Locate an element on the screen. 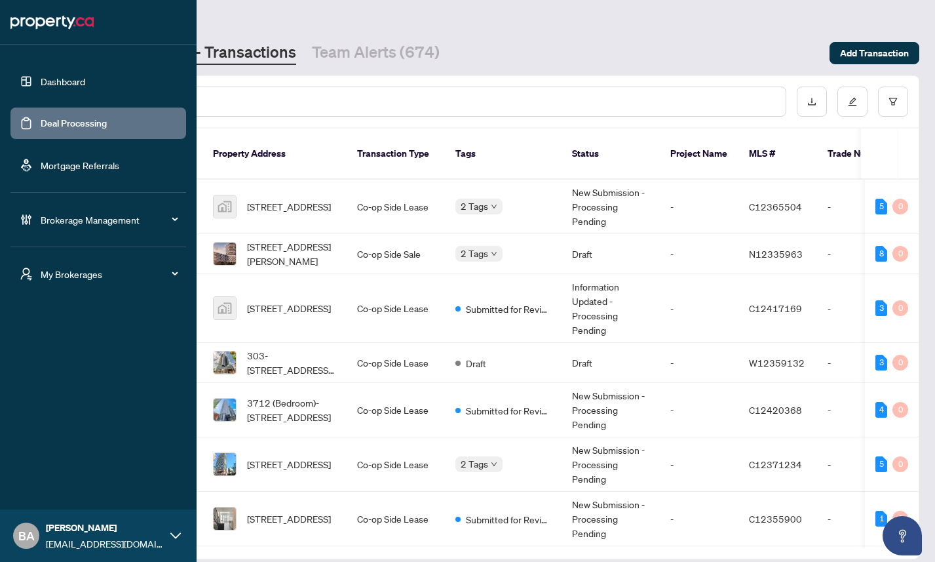 This screenshot has height=562, width=935. div: 1 is located at coordinates (881, 518).